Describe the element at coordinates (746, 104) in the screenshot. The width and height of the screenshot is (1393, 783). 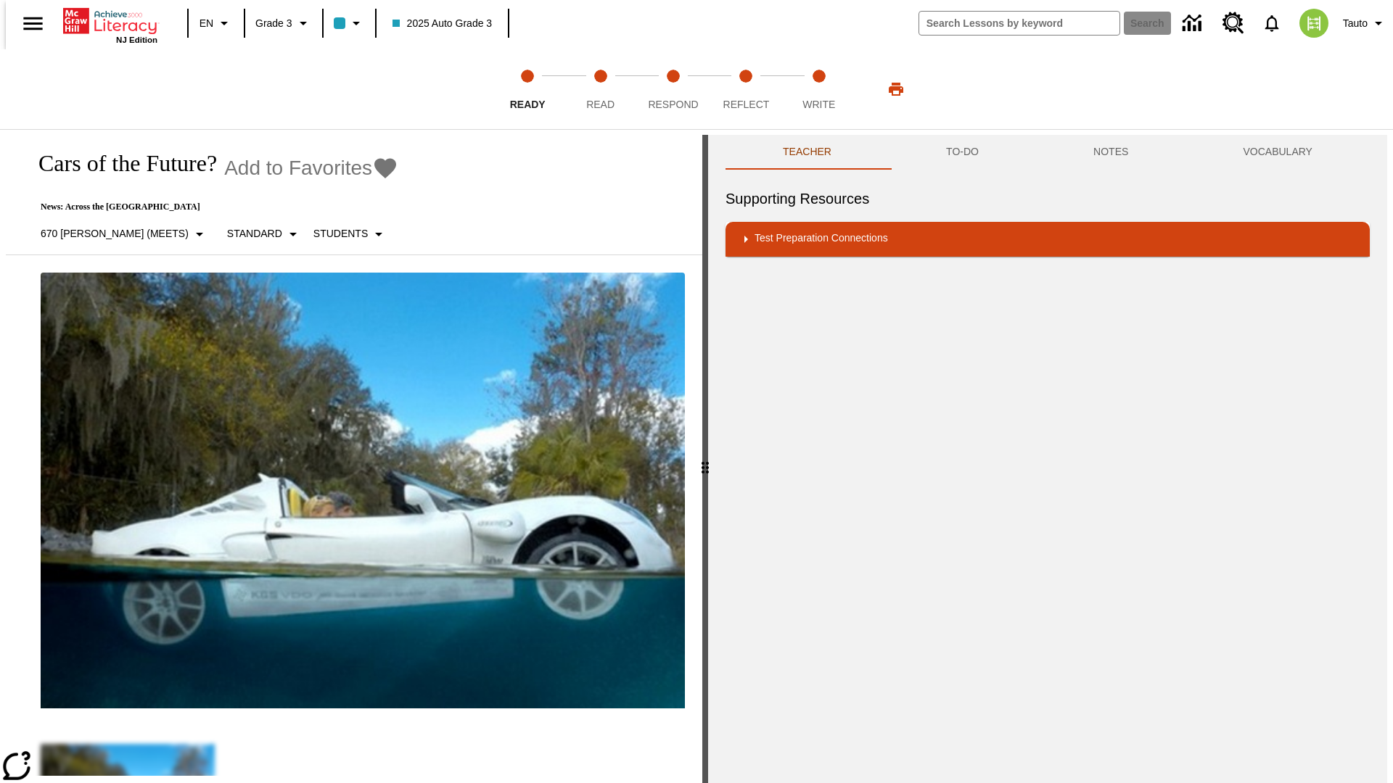
I see `span: Reflect` at that location.